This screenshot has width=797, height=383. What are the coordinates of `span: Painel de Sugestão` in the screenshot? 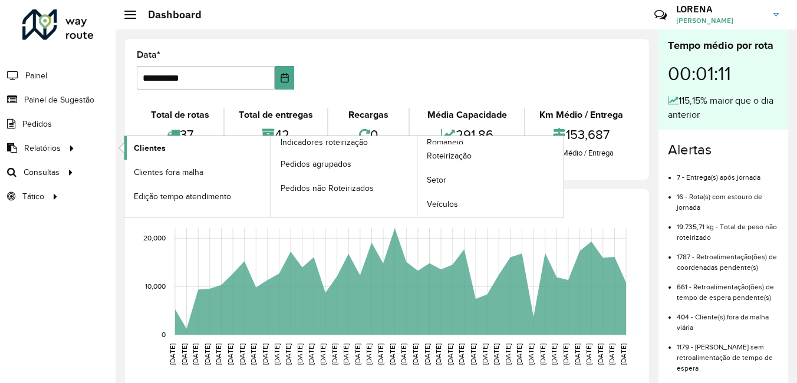 It's located at (59, 100).